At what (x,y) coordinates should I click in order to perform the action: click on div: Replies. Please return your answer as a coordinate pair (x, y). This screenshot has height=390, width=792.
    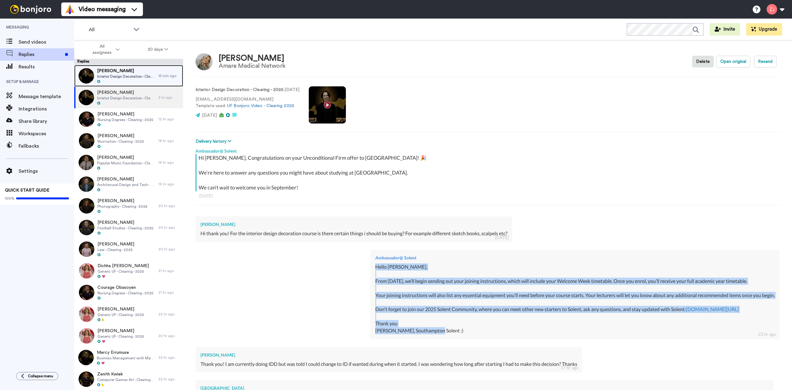
    Looking at the image, I should click on (129, 62).